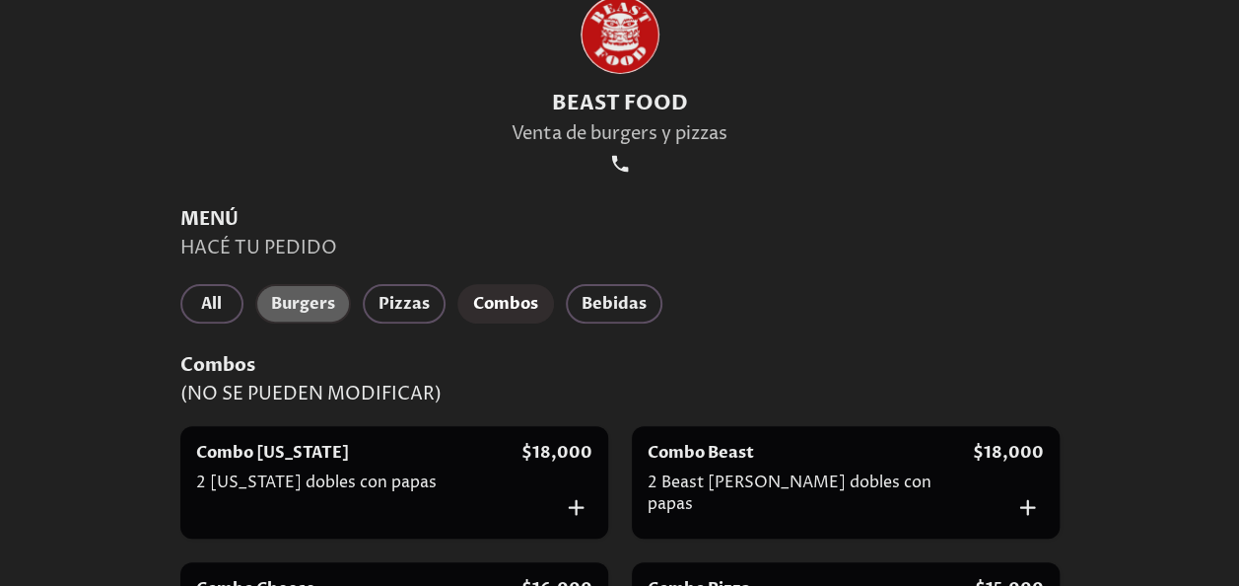  What do you see at coordinates (506, 304) in the screenshot?
I see `span: Combos` at bounding box center [506, 304].